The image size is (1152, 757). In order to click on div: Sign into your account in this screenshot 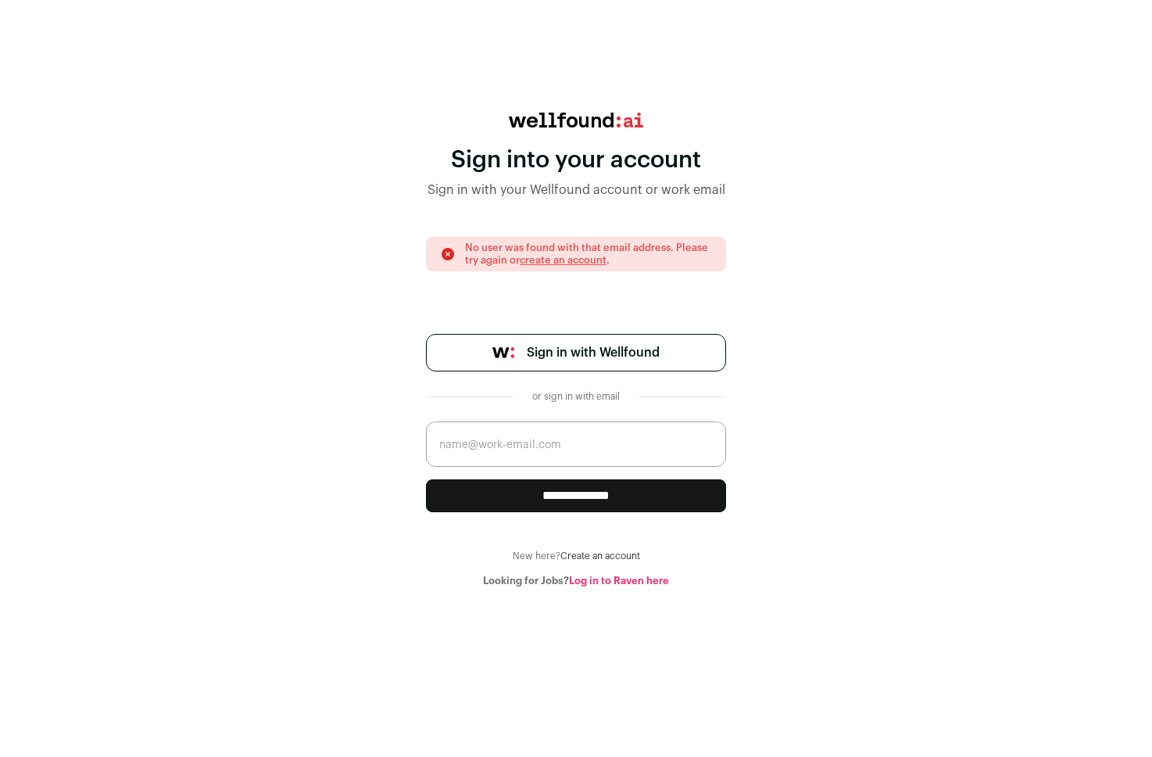, I will do `click(576, 160)`.